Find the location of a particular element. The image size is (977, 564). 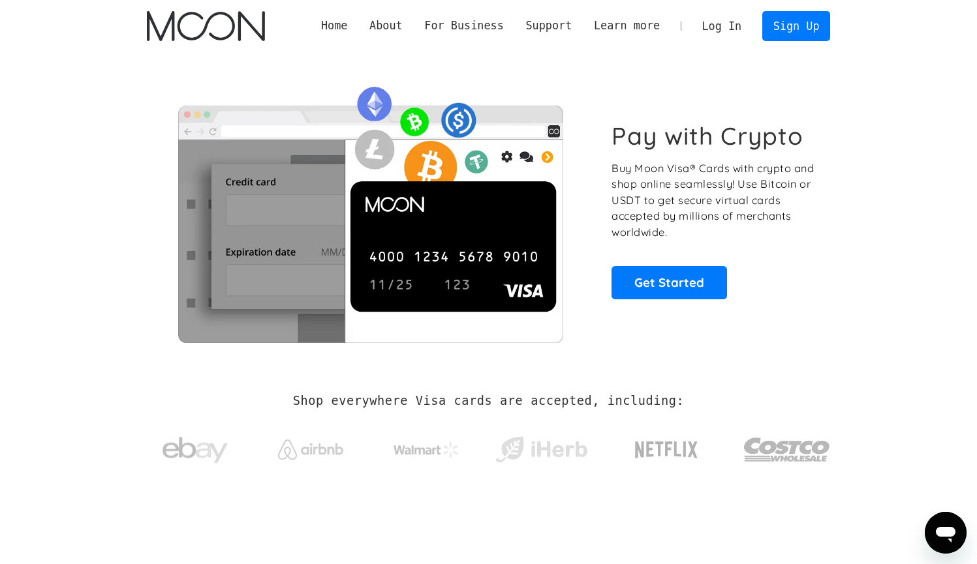

img: Moon Cards let you spend your crypto anywhere Visa is accepted. is located at coordinates (370, 210).